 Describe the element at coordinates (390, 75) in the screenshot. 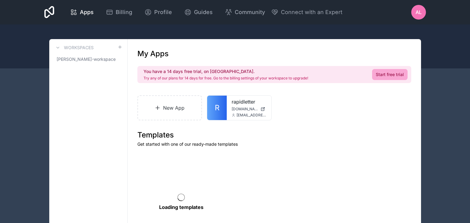

I see `a: Start free trial` at that location.